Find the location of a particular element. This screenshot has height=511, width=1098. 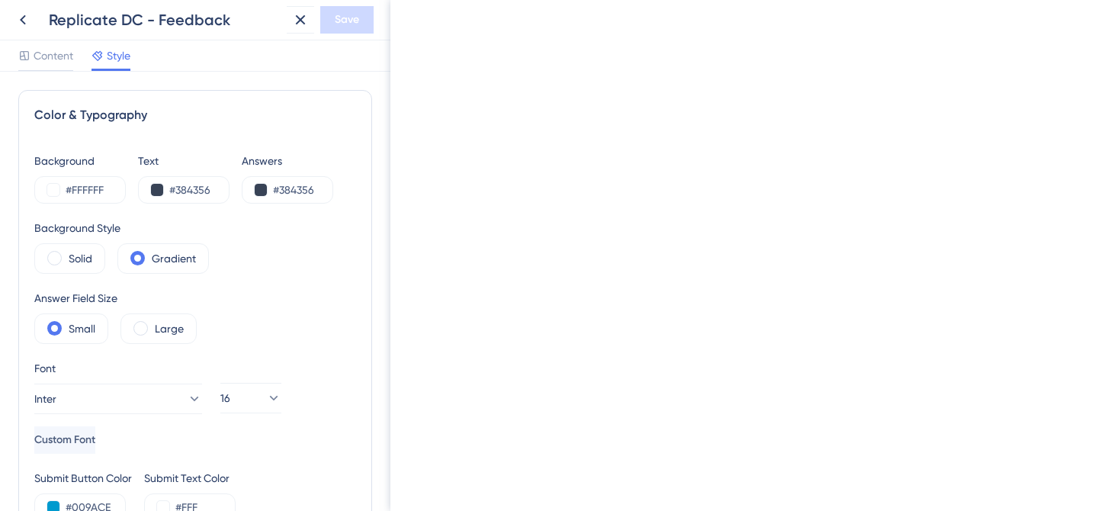

span: Style is located at coordinates (118, 56).